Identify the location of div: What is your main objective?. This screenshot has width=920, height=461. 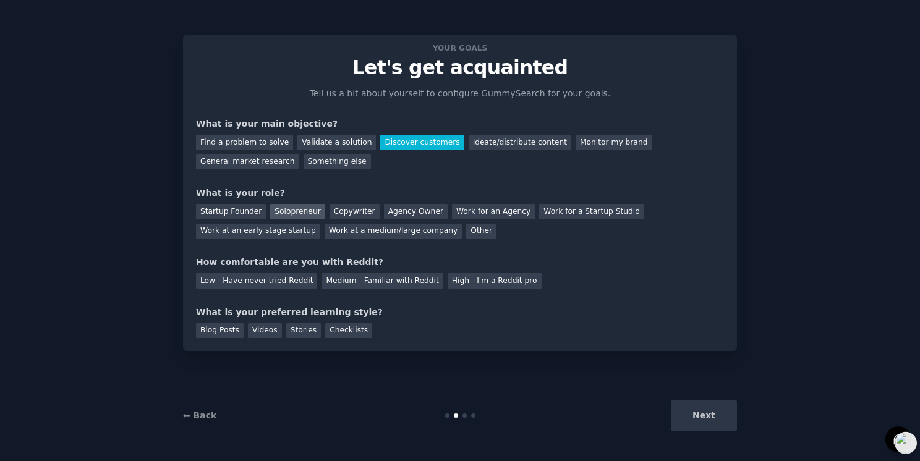
(460, 124).